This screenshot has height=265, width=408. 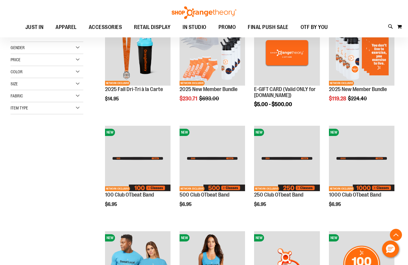 What do you see at coordinates (210, 99) in the screenshot?
I see `span: $693.00` at bounding box center [210, 99].